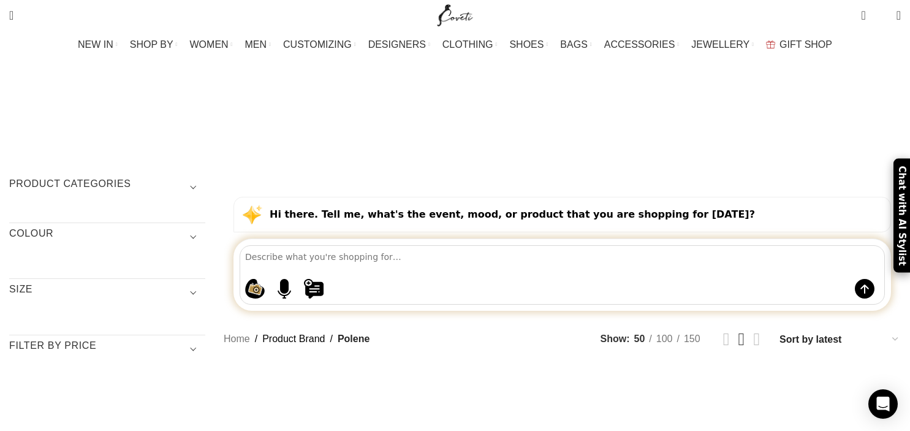 The width and height of the screenshot is (910, 431). I want to click on a: CLOTHING, so click(470, 45).